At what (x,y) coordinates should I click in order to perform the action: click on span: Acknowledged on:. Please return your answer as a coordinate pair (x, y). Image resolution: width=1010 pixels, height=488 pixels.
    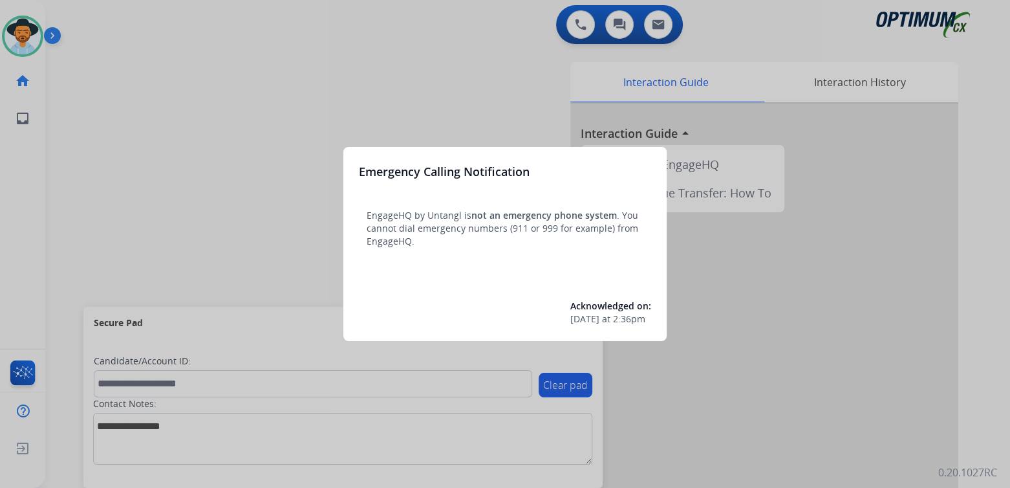
    Looking at the image, I should click on (611, 305).